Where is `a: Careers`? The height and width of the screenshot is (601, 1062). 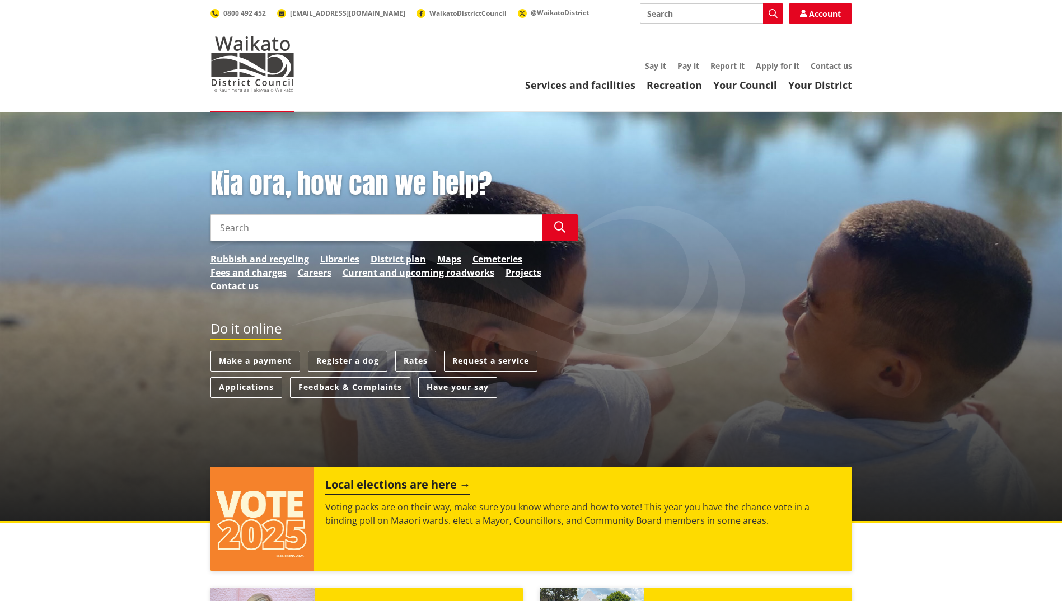
a: Careers is located at coordinates (315, 273).